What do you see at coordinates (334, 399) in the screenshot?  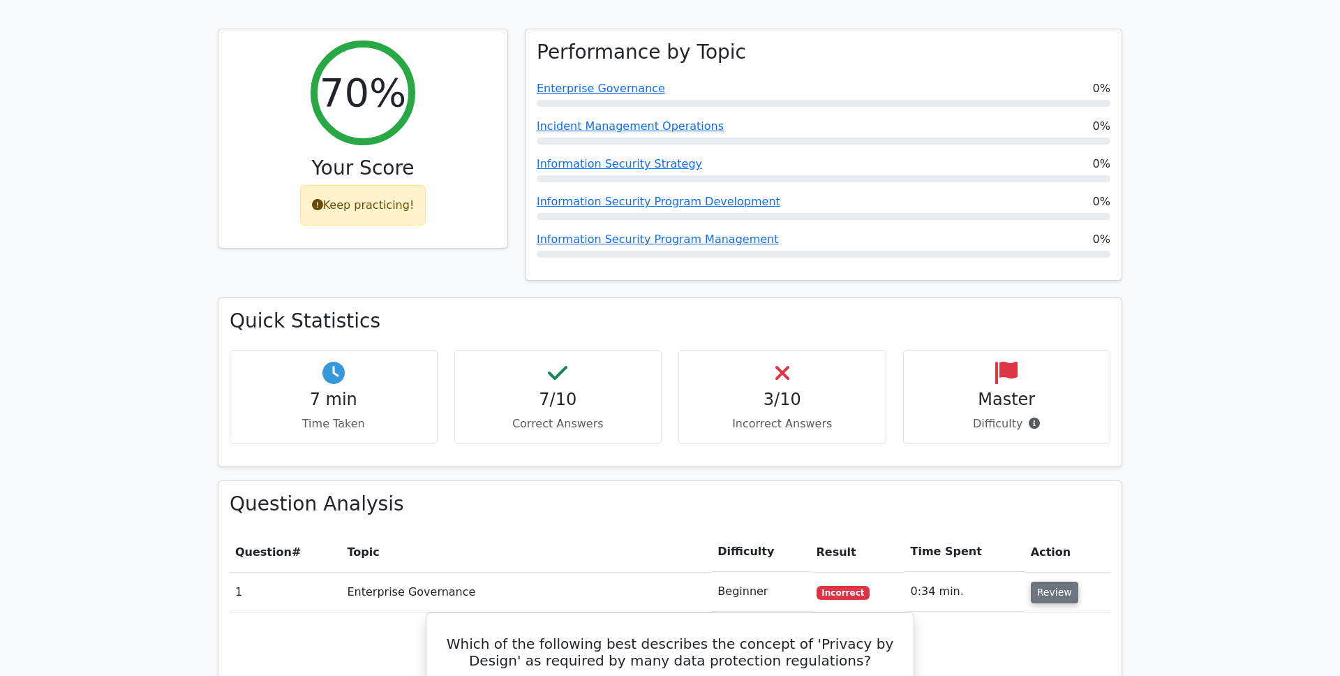 I see `h4: 7 min` at bounding box center [334, 399].